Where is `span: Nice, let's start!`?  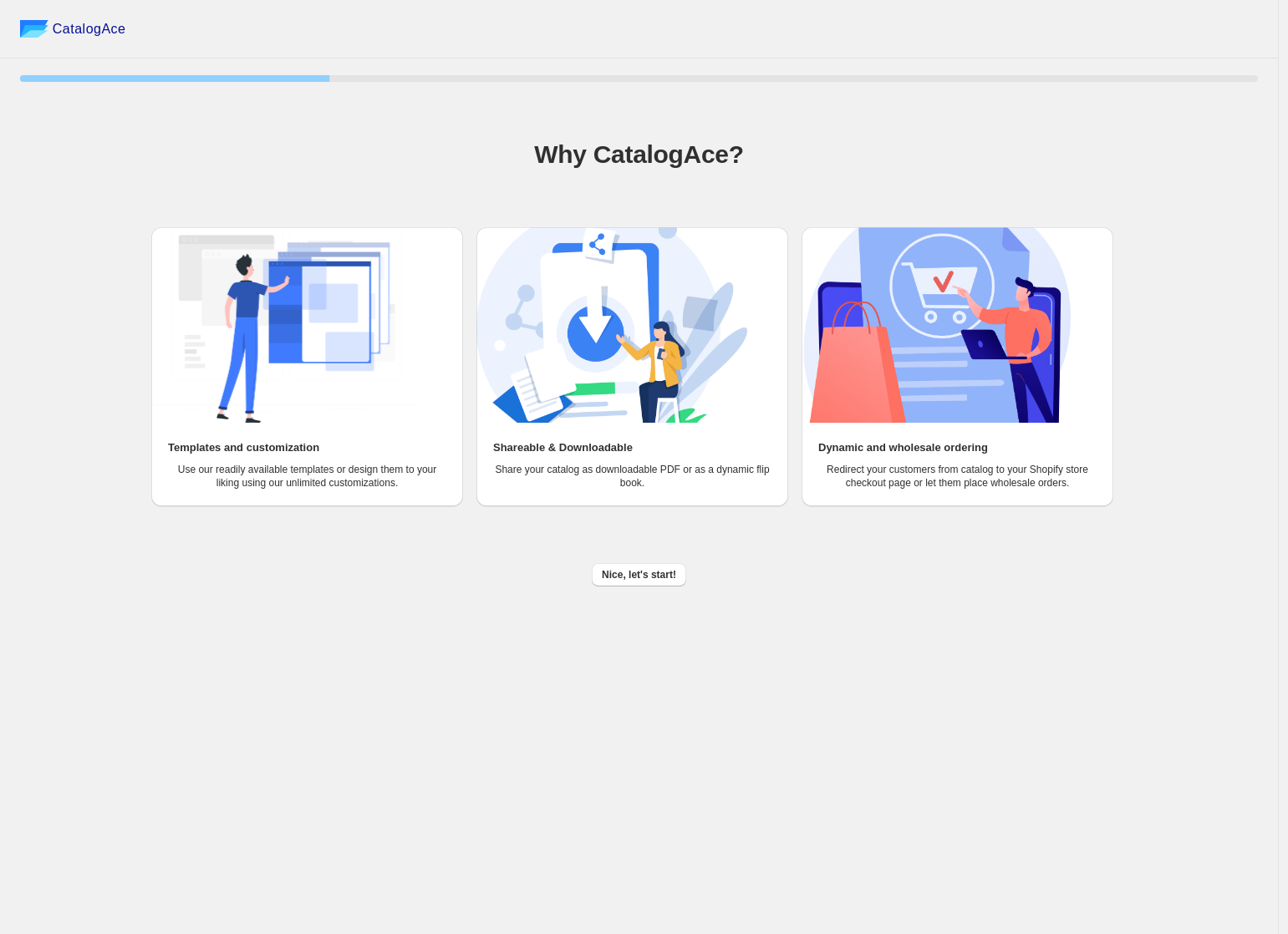
span: Nice, let's start! is located at coordinates (638, 574).